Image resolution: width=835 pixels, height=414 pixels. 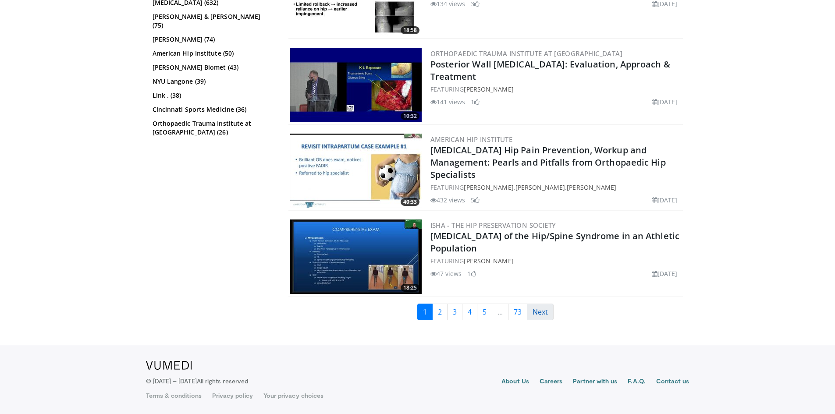 I want to click on img: 8cf580ce-0e69-40cf-bdad-06f149b21afc.300x170_q85_crop-smart_upscale.jpg, so click(x=356, y=257).